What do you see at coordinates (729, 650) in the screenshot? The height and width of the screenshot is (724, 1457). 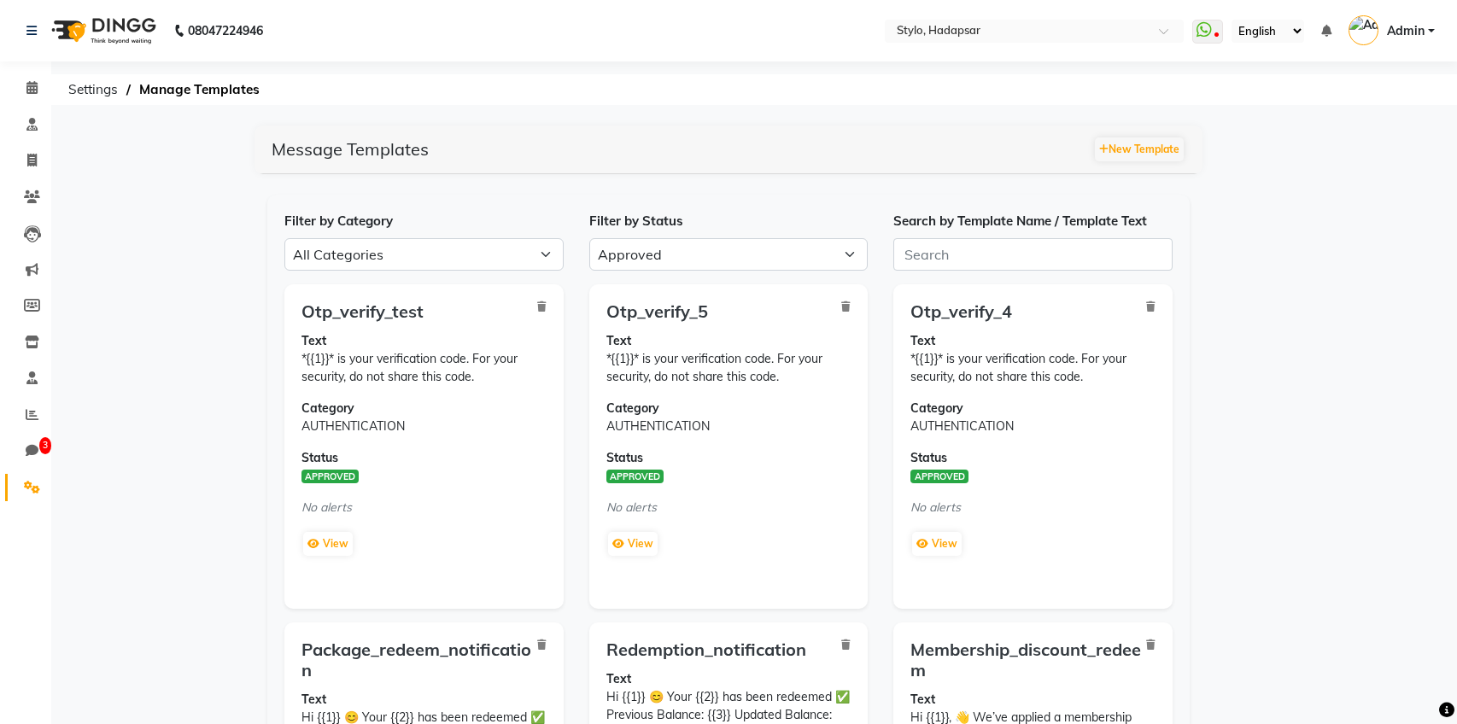 I see `h5: Redemption_notification` at bounding box center [729, 650].